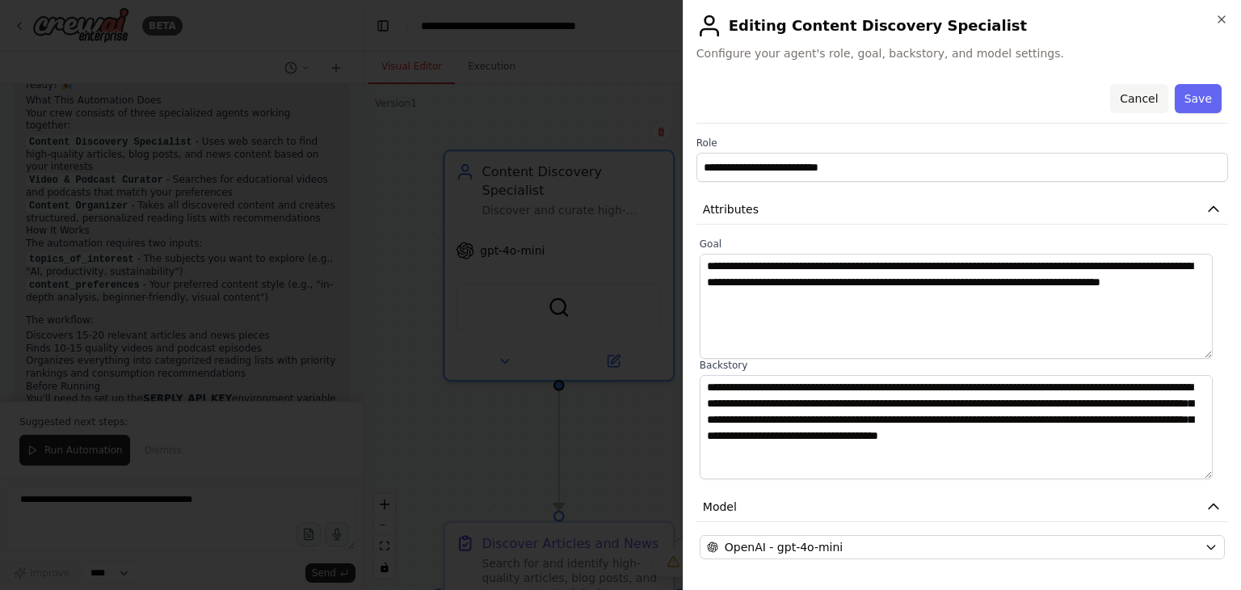  Describe the element at coordinates (962, 209) in the screenshot. I see `button: Attributes` at that location.